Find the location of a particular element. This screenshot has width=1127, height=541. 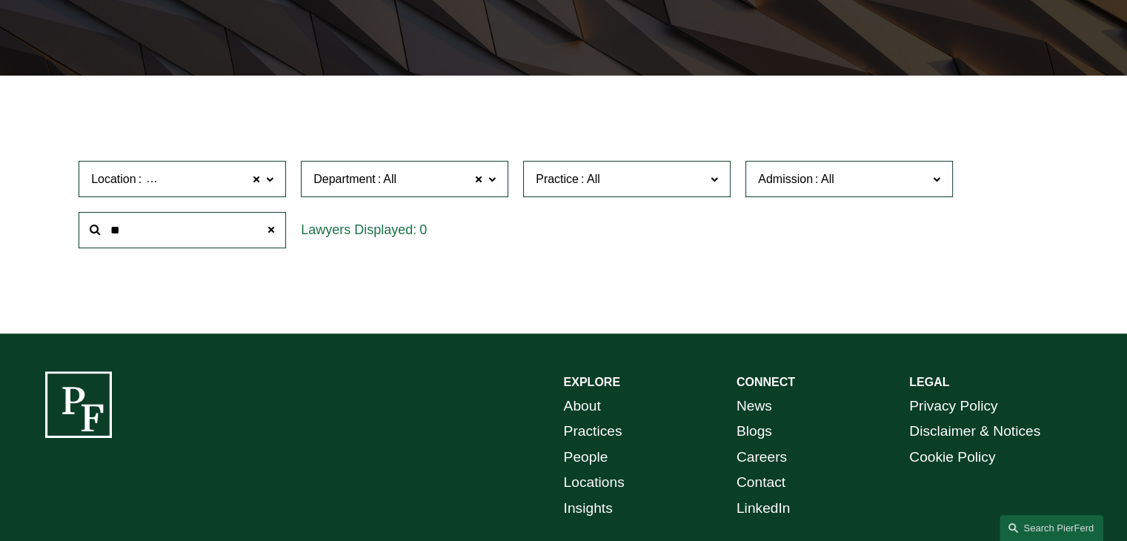

strong: CONNECT is located at coordinates (765, 381).